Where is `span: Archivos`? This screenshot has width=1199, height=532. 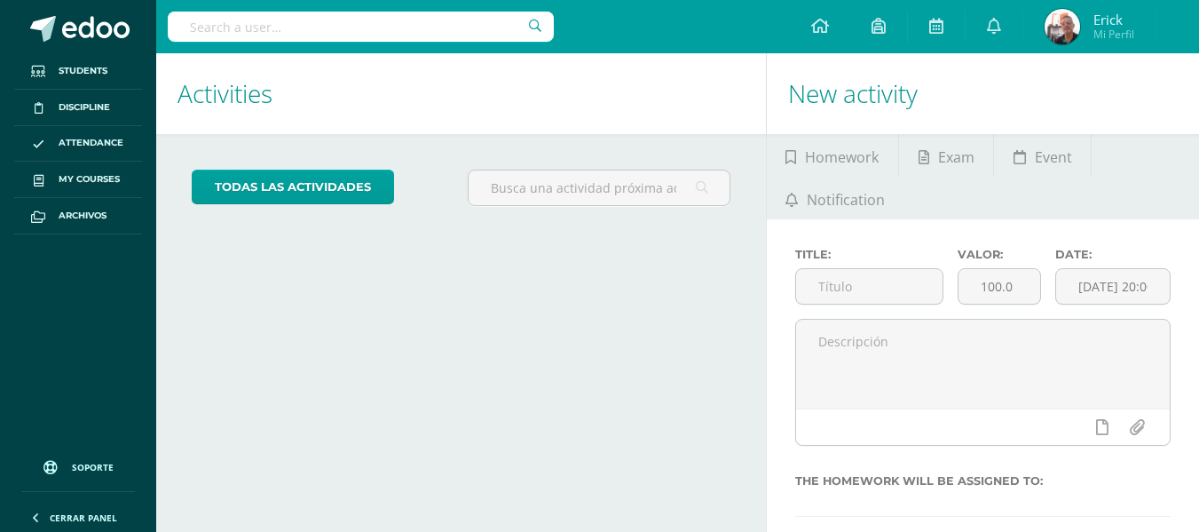
span: Archivos is located at coordinates (83, 216).